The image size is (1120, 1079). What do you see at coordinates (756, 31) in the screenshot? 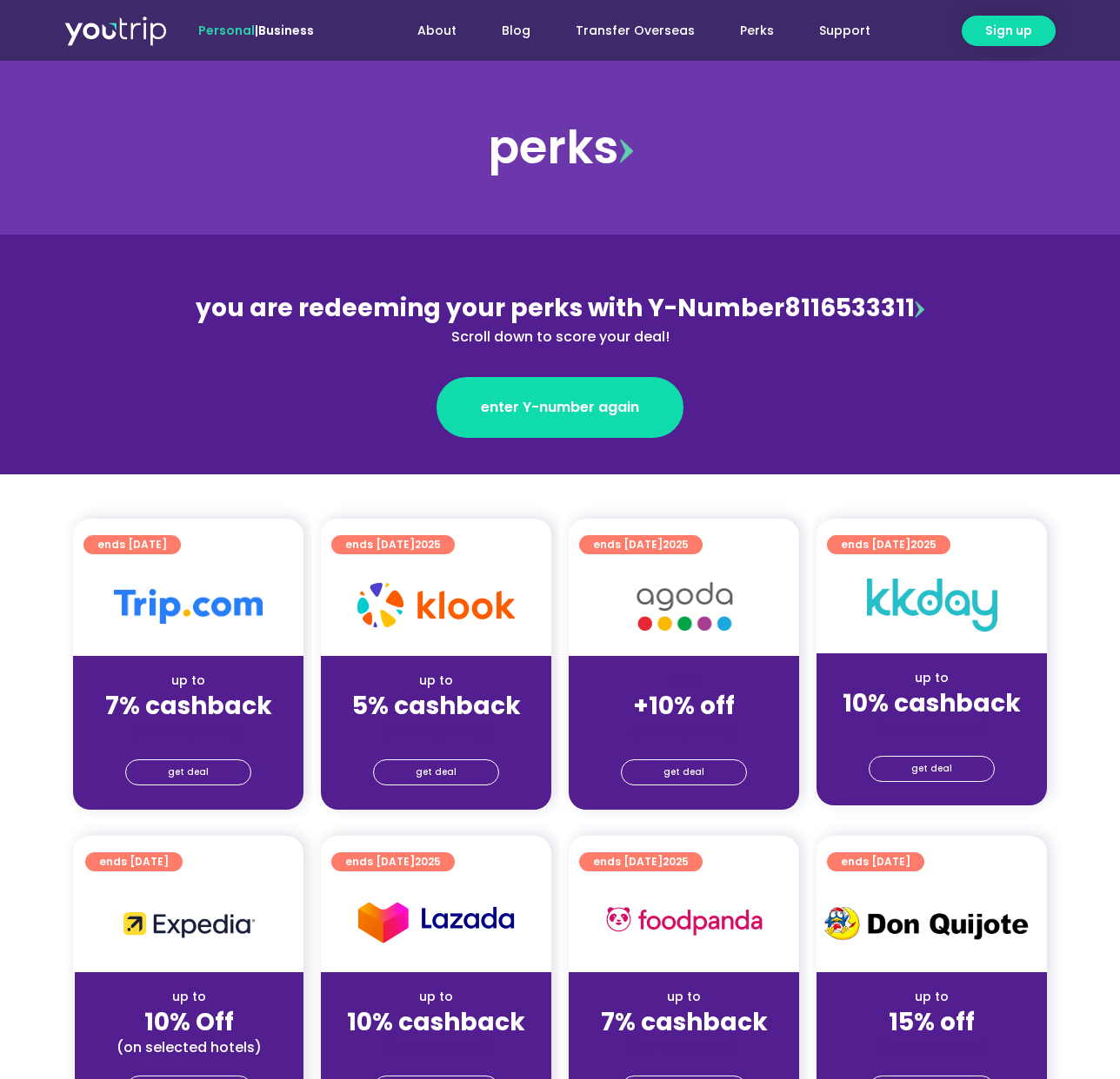
I see `a: Perks` at bounding box center [756, 31].